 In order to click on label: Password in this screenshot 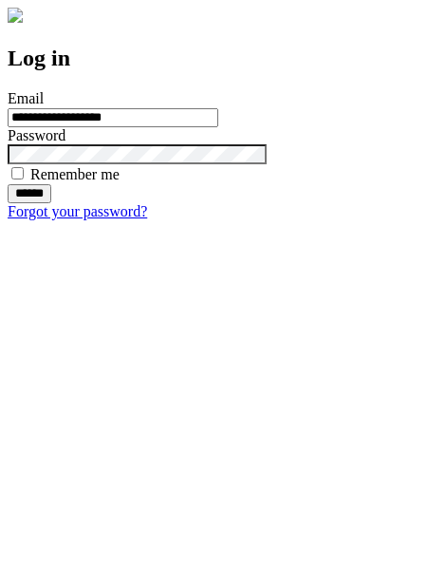, I will do `click(36, 135)`.